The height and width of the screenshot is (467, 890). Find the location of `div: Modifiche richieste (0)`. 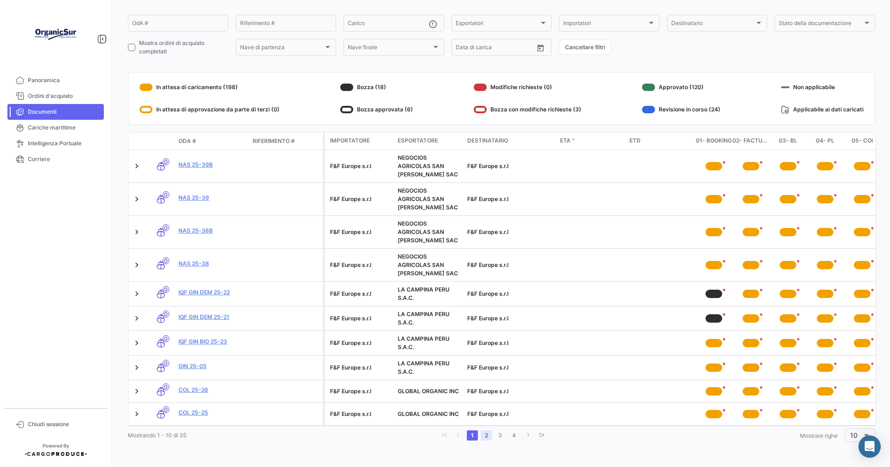

div: Modifiche richieste (0) is located at coordinates (528, 87).